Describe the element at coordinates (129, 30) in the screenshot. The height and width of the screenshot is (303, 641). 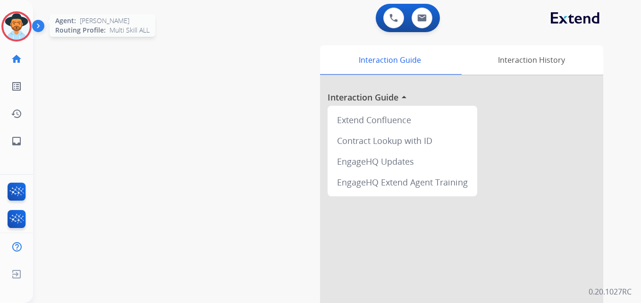
I see `span: Multi Skill ALL` at that location.